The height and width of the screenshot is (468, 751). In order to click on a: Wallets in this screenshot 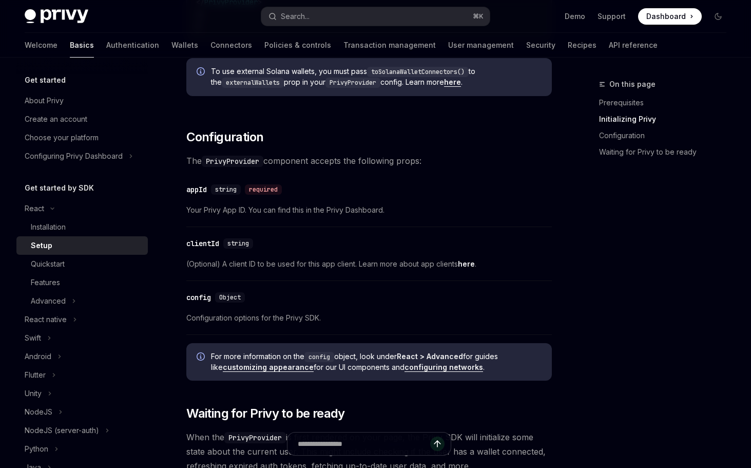, I will do `click(185, 45)`.